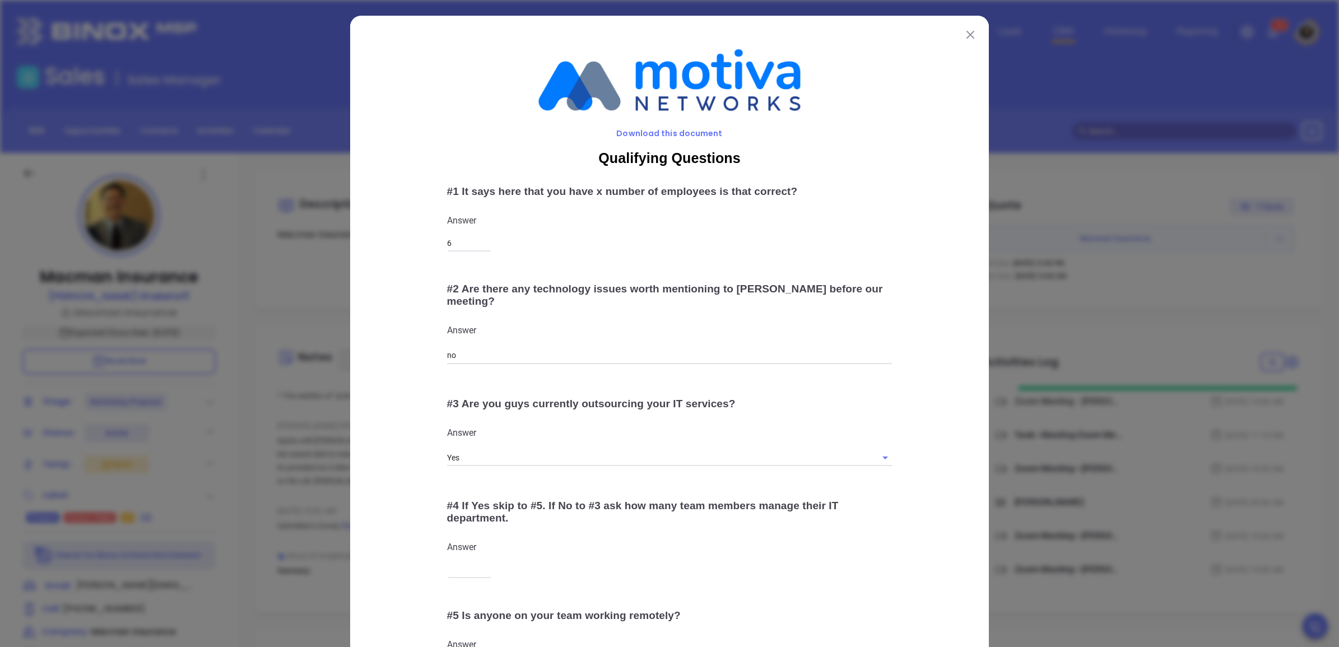 The image size is (1339, 647). Describe the element at coordinates (591, 403) in the screenshot. I see `span: # 3 Are you guys currently outsourcing your IT services?` at that location.